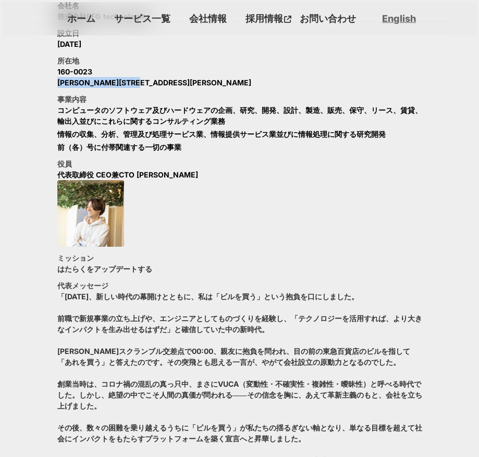 This screenshot has width=479, height=457. What do you see at coordinates (76, 258) in the screenshot?
I see `h3: ミッション` at bounding box center [76, 258].